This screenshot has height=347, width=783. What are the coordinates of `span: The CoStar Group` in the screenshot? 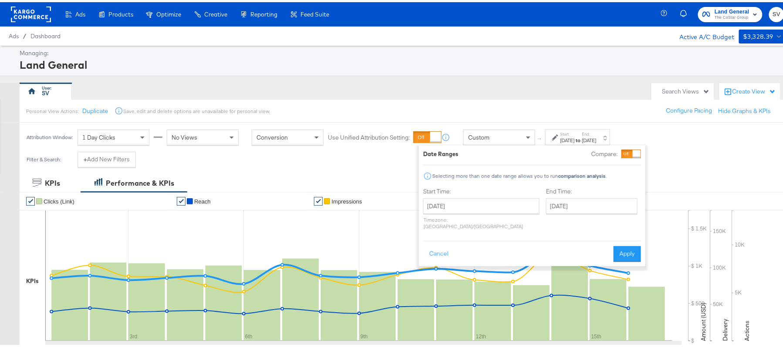 It's located at (732, 16).